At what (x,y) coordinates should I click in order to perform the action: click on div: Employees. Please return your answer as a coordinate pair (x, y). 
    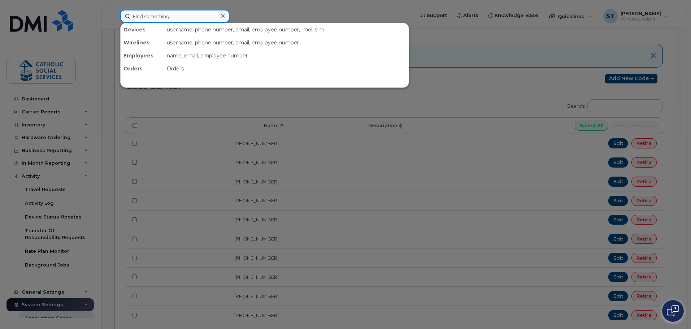
    Looking at the image, I should click on (142, 56).